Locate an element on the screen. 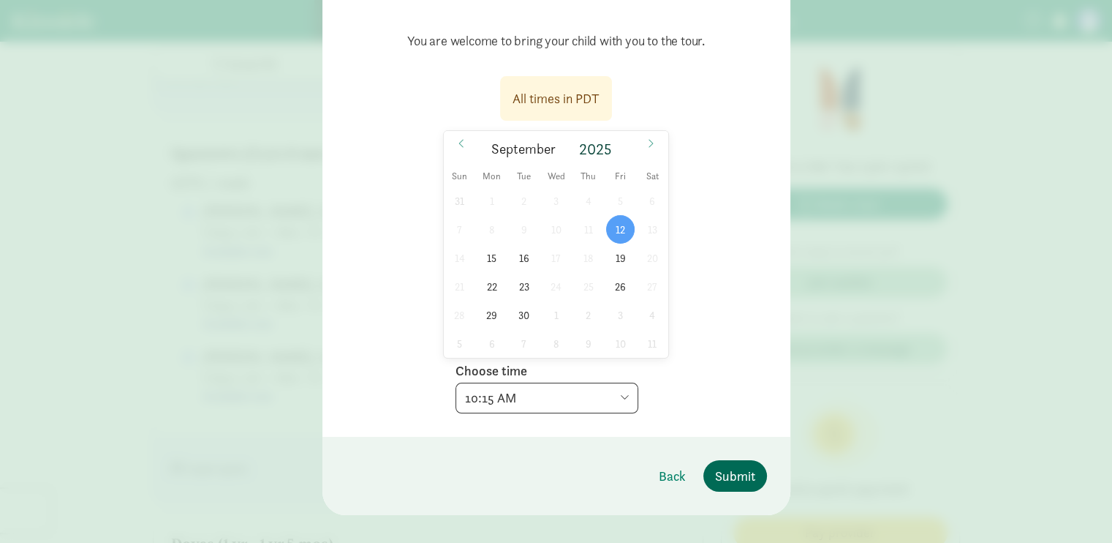 The height and width of the screenshot is (543, 1112). button: Back is located at coordinates (672, 475).